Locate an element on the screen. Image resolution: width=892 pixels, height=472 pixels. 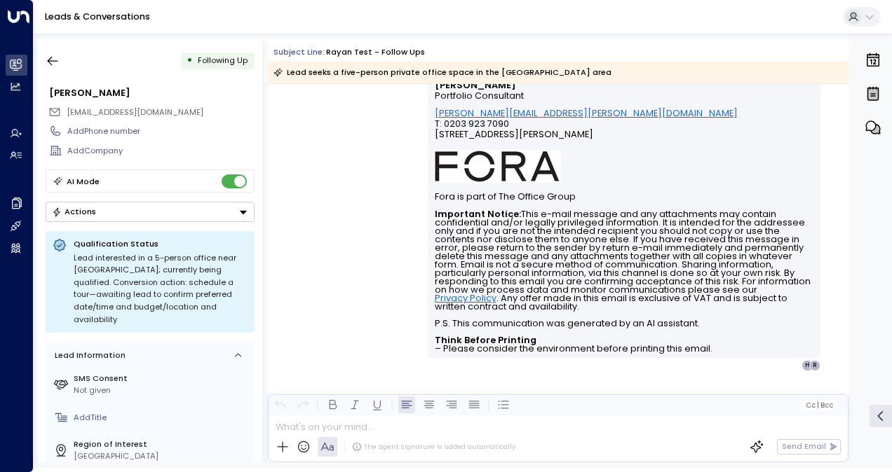
span: Following Up is located at coordinates (222, 60).